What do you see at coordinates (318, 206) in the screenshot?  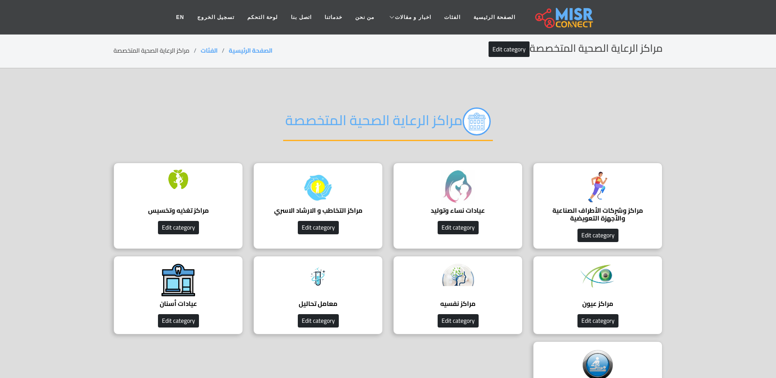 I see `a: مراكز التخاطب و الارشاد الاسري Edit category` at bounding box center [318, 206].